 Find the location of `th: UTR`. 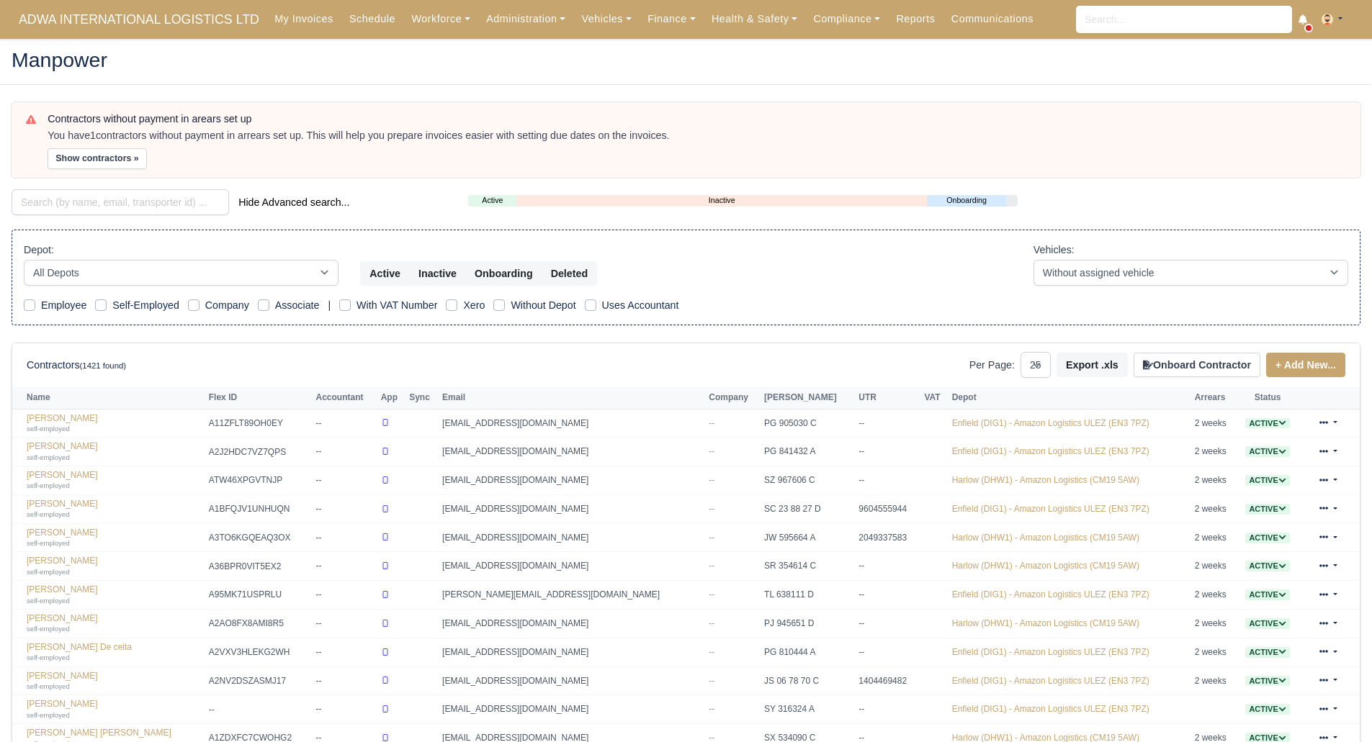

th: UTR is located at coordinates (887, 398).